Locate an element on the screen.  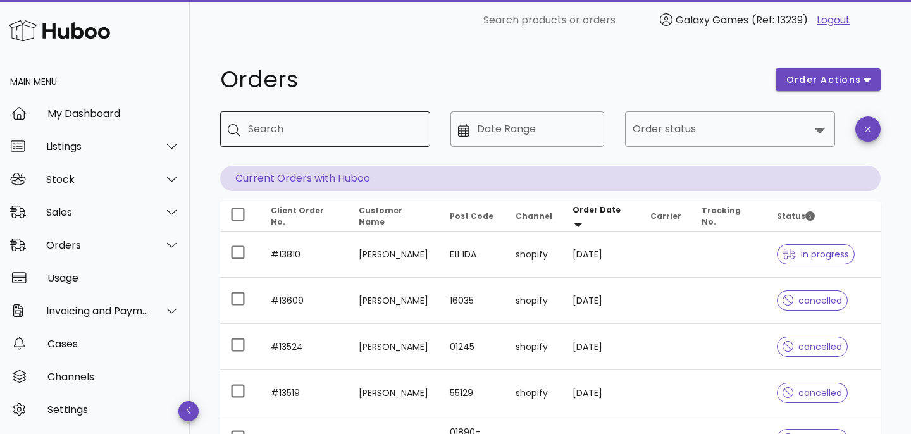
th: Post Code is located at coordinates (473, 216).